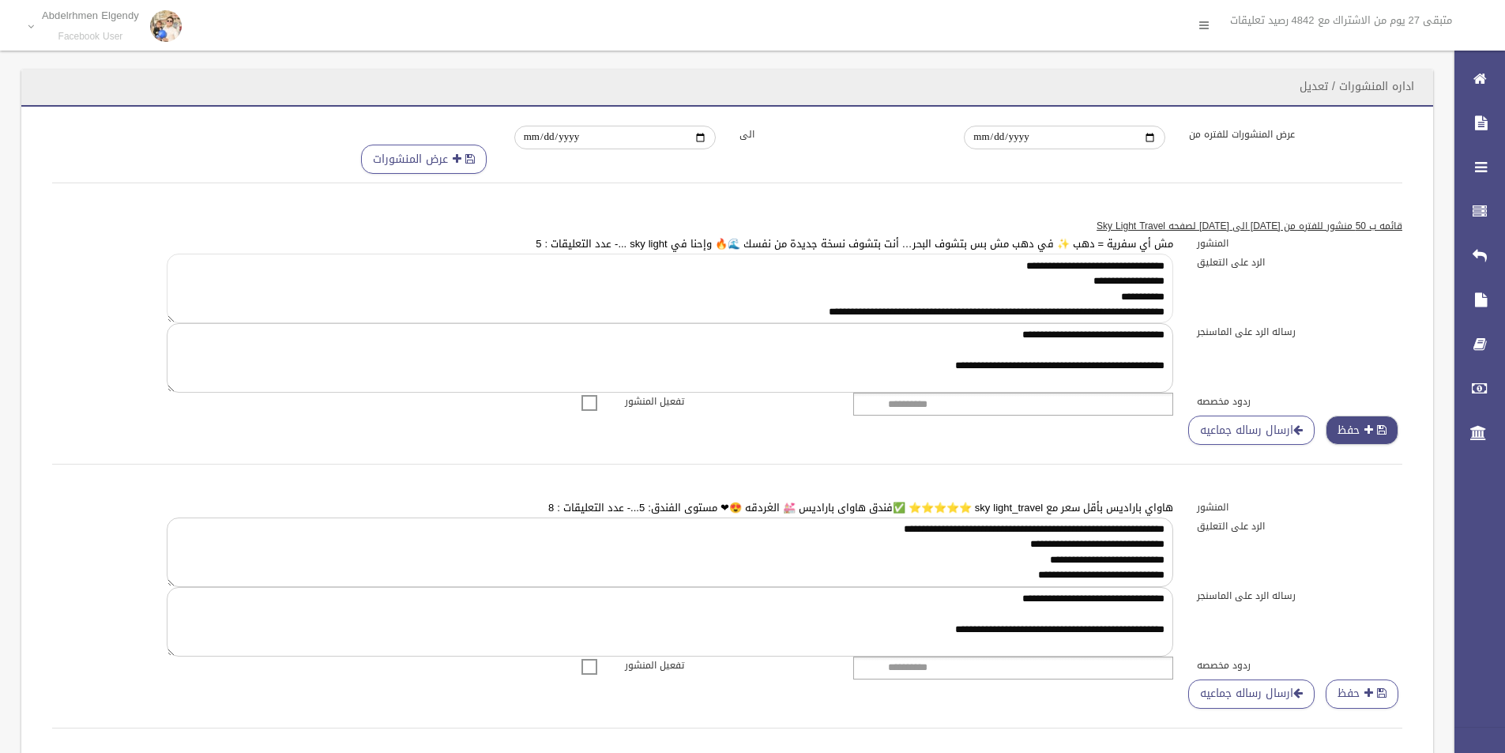  I want to click on p: Abdelrhmen Elgendy, so click(90, 15).